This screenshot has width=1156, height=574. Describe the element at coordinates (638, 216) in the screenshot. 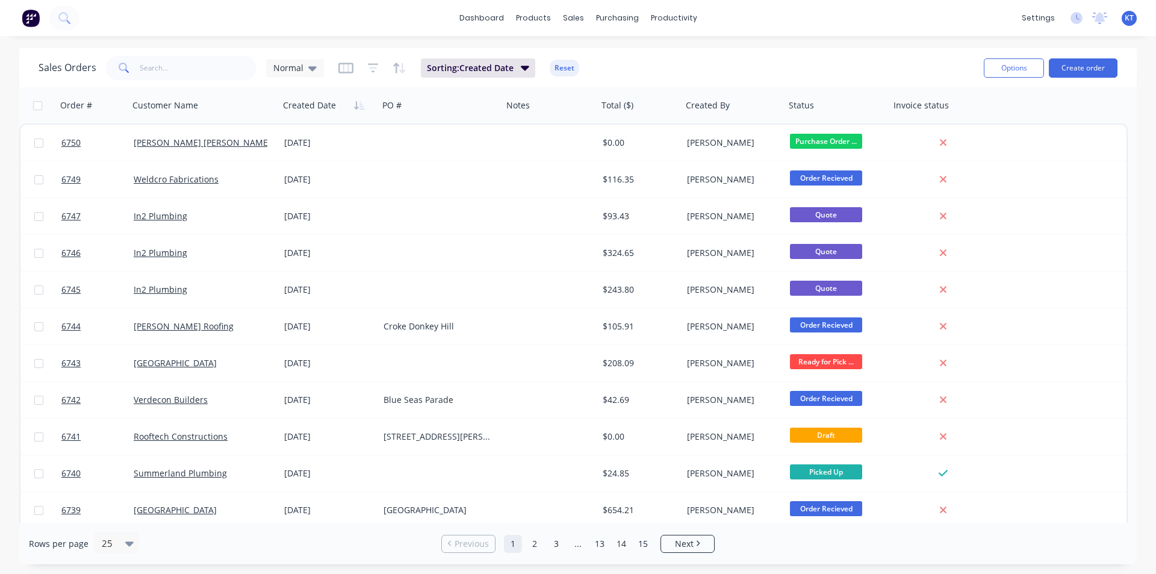

I see `div: $93.43` at that location.